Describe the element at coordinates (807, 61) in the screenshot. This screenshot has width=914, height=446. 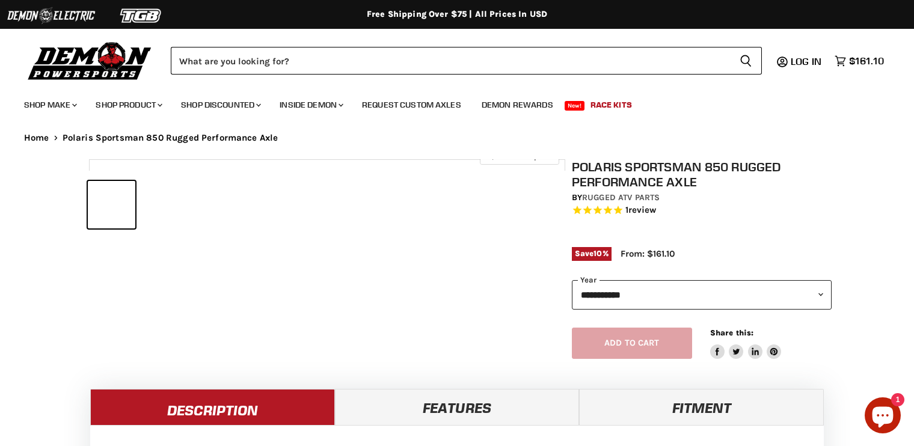
I see `a: Log in` at that location.